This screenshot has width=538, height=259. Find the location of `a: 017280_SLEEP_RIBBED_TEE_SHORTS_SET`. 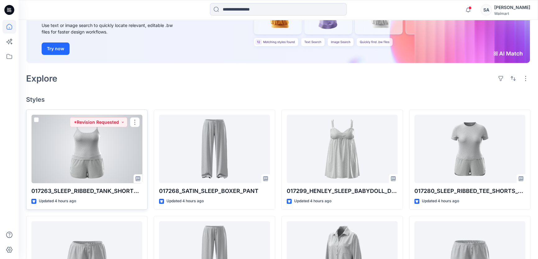

a: 017280_SLEEP_RIBBED_TEE_SHORTS_SET is located at coordinates (470, 149).